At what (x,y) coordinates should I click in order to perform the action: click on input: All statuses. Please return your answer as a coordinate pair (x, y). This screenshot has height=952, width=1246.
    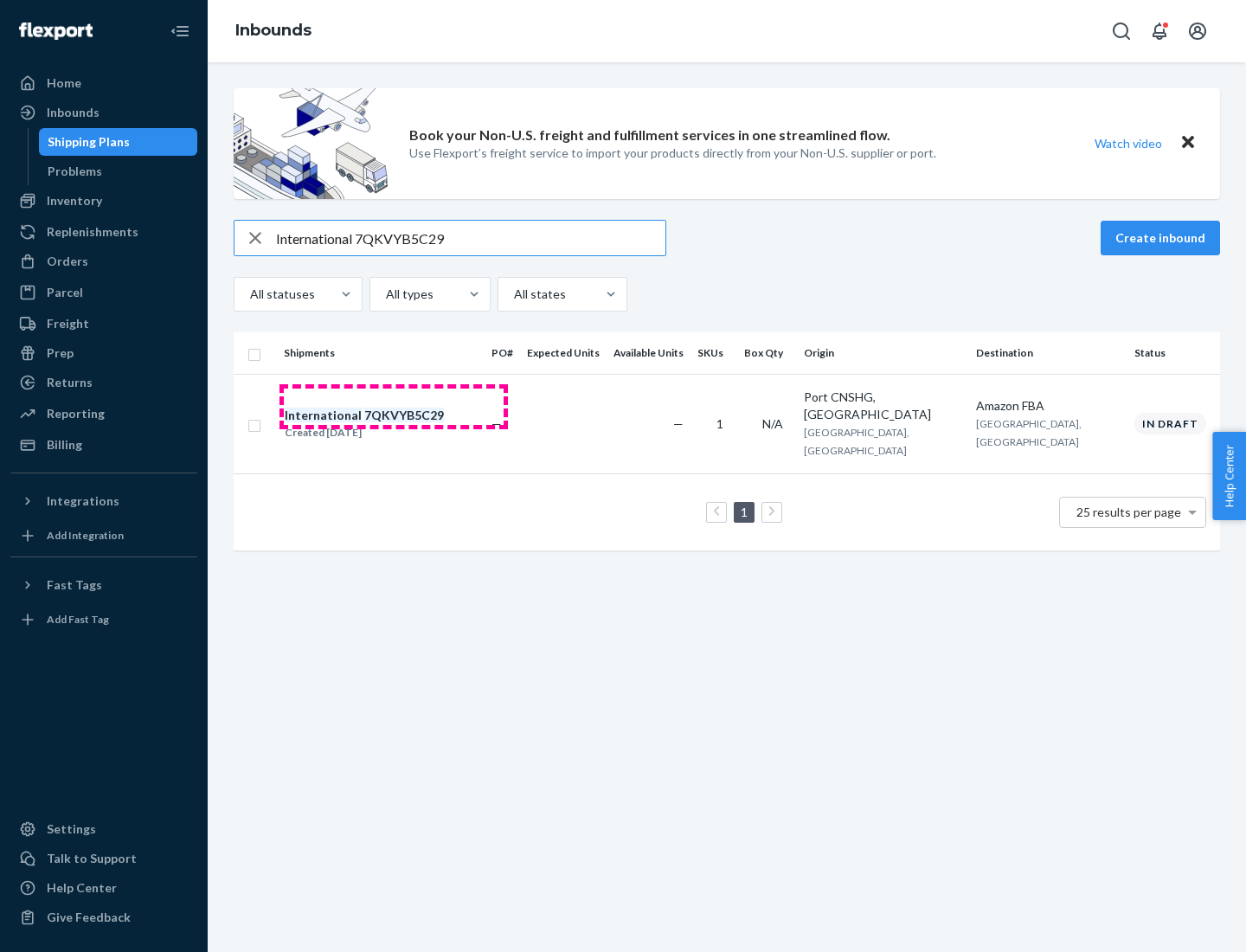
    Looking at the image, I should click on (249, 294).